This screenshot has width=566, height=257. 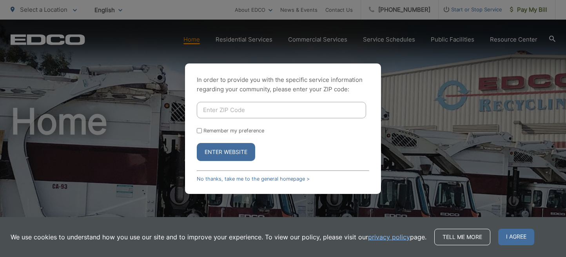 What do you see at coordinates (233, 130) in the screenshot?
I see `label: Remember my preference` at bounding box center [233, 130].